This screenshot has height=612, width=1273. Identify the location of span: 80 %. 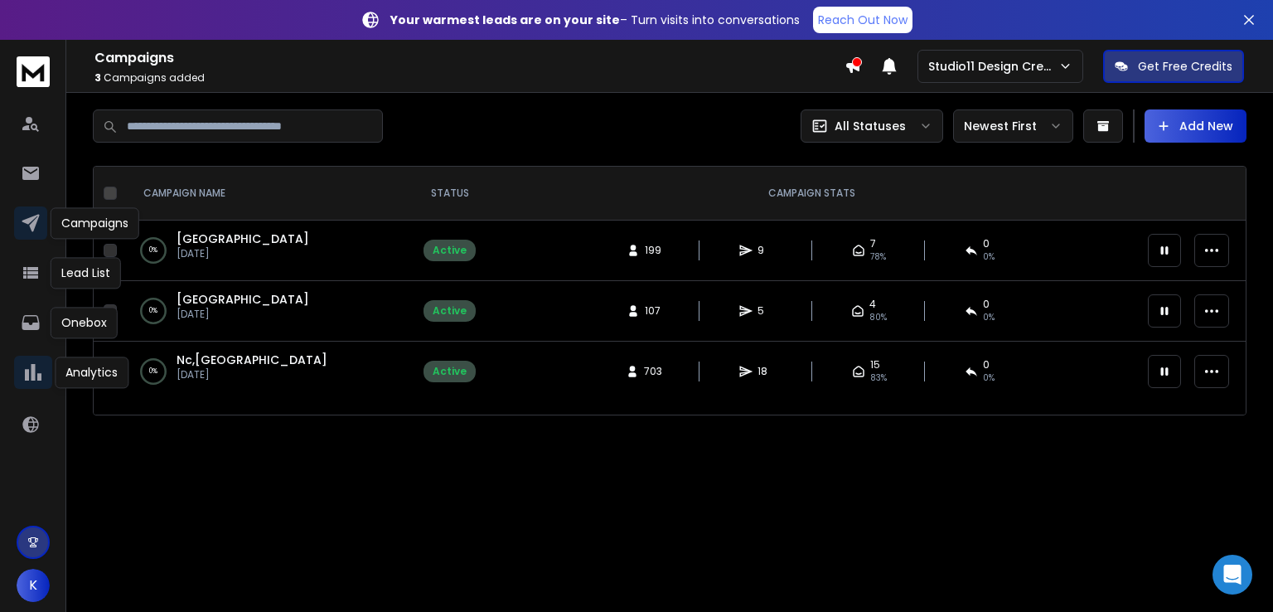
(878, 318).